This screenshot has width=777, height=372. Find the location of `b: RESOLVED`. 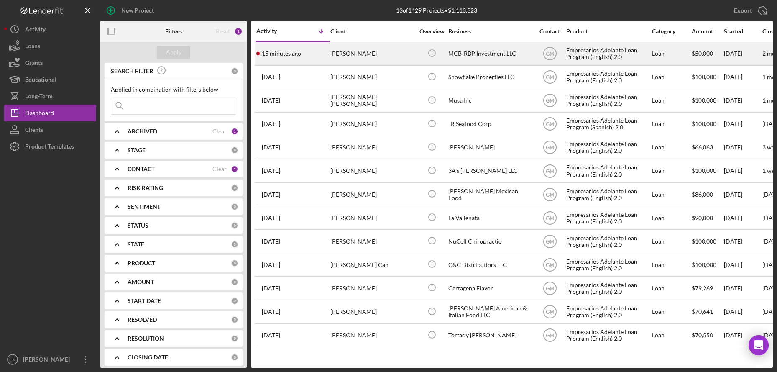

b: RESOLVED is located at coordinates (142, 320).